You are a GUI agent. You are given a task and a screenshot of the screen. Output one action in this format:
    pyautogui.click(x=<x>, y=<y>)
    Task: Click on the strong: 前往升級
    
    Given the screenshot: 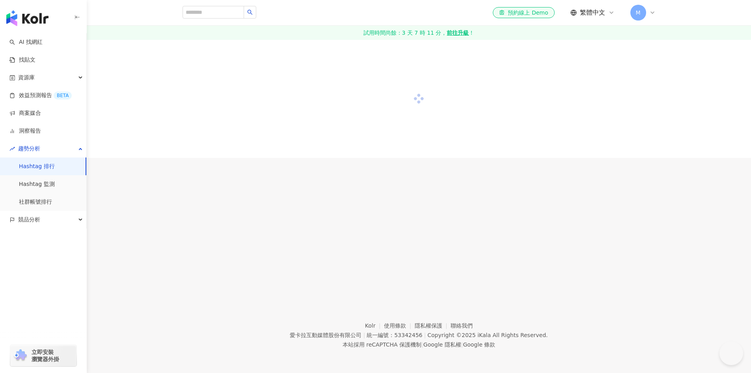 What is the action you would take?
    pyautogui.click(x=458, y=33)
    